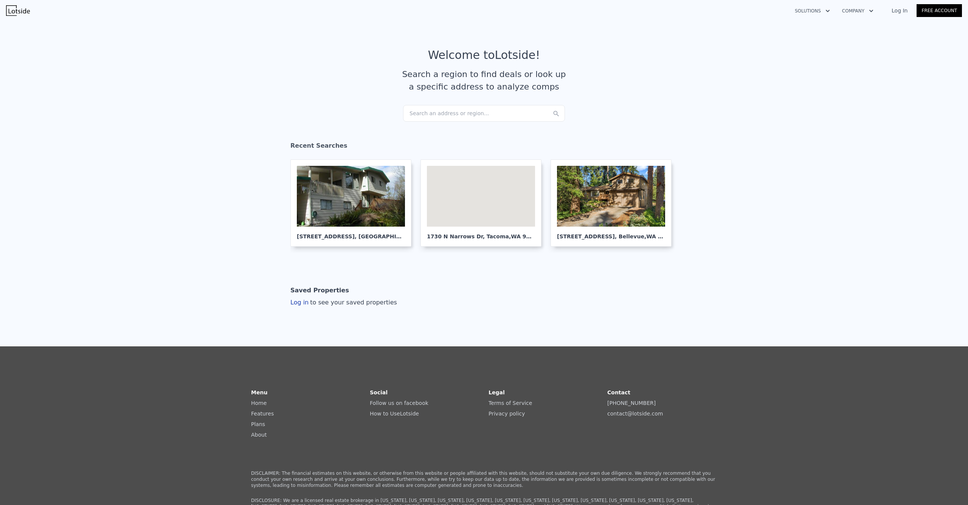  I want to click on a: Follow us on facebook, so click(399, 403).